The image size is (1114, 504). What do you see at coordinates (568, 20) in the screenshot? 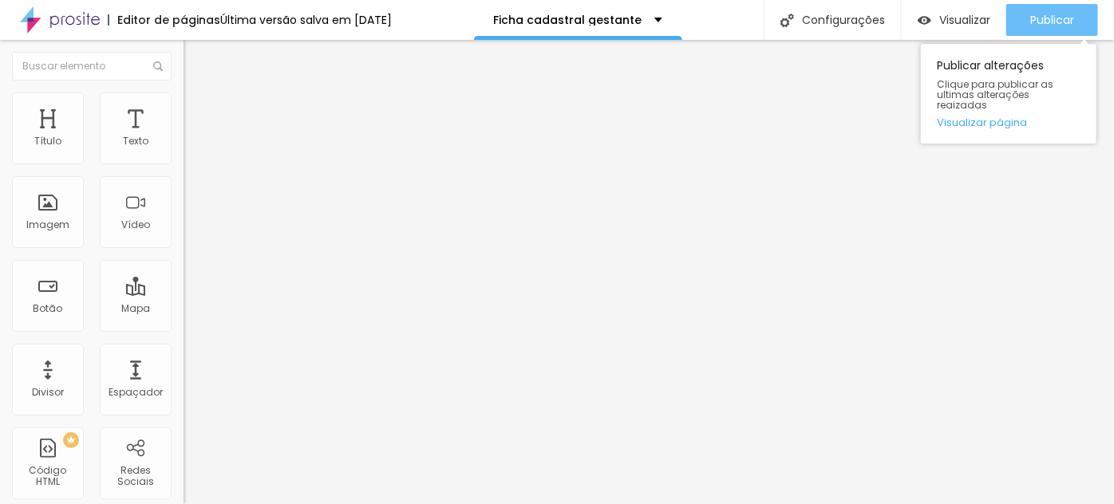
I see `p: Ficha cadastral gestante` at bounding box center [568, 20].